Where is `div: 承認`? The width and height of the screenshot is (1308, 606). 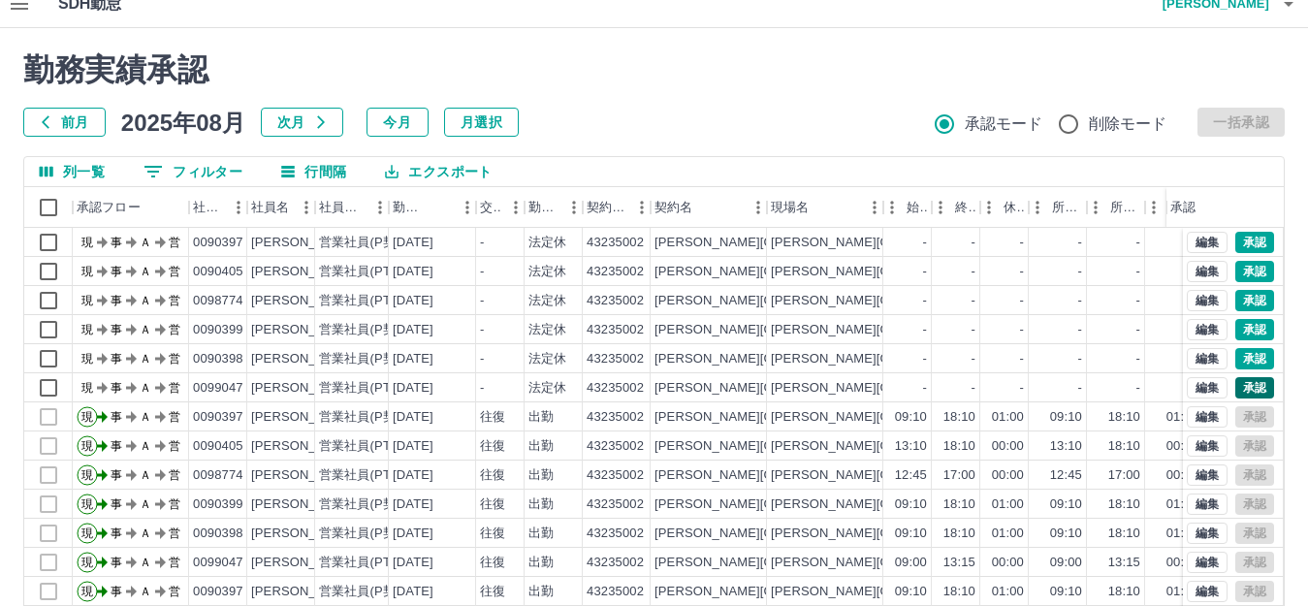
div: 承認 is located at coordinates (1183, 207).